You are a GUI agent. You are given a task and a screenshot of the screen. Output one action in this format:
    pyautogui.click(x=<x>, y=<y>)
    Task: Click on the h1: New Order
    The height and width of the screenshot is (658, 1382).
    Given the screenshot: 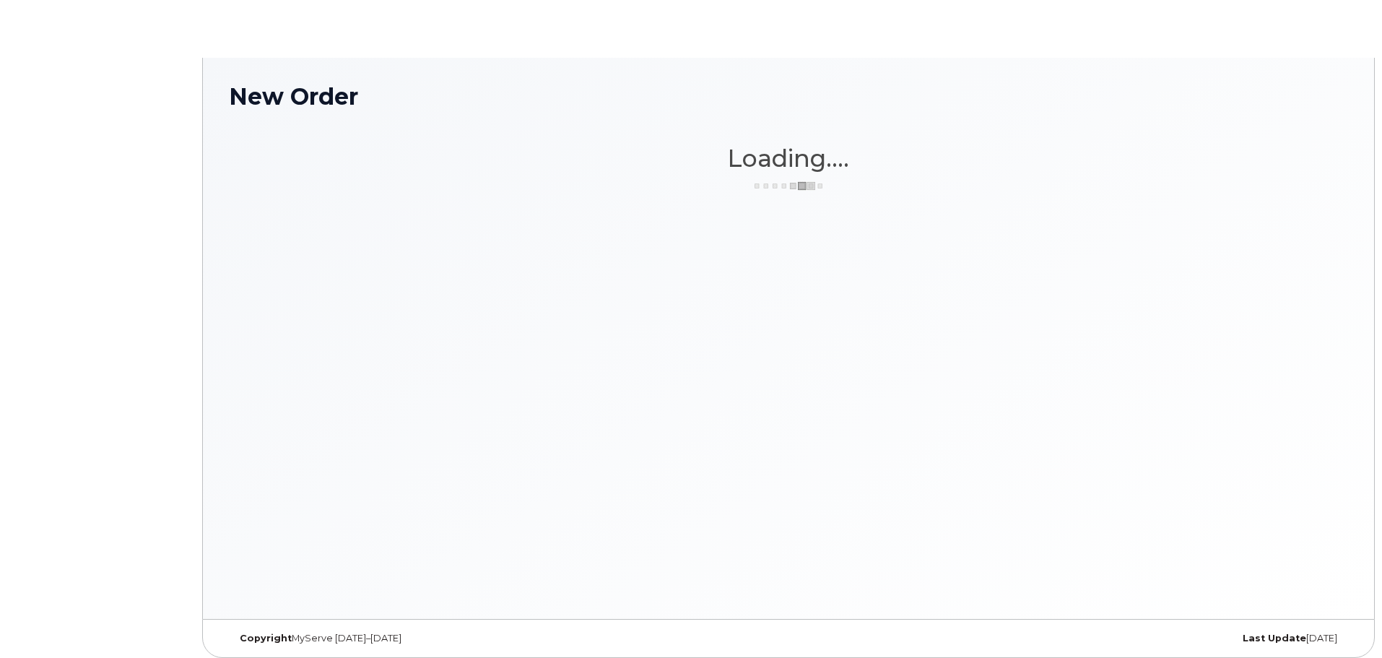 What is the action you would take?
    pyautogui.click(x=788, y=96)
    